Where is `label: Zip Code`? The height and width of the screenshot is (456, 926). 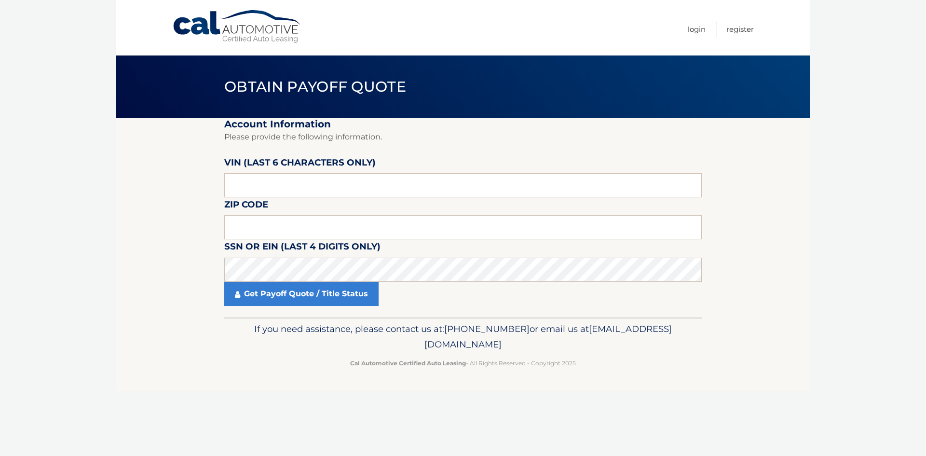
label: Zip Code is located at coordinates (246, 206).